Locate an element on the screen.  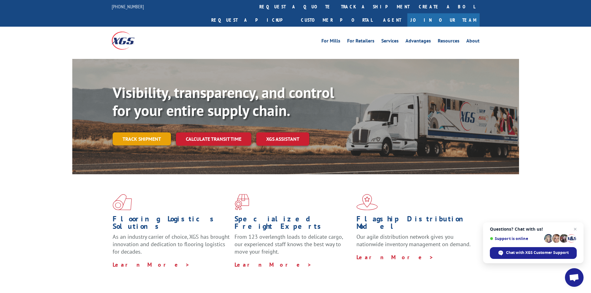
a: Agent is located at coordinates (392, 20).